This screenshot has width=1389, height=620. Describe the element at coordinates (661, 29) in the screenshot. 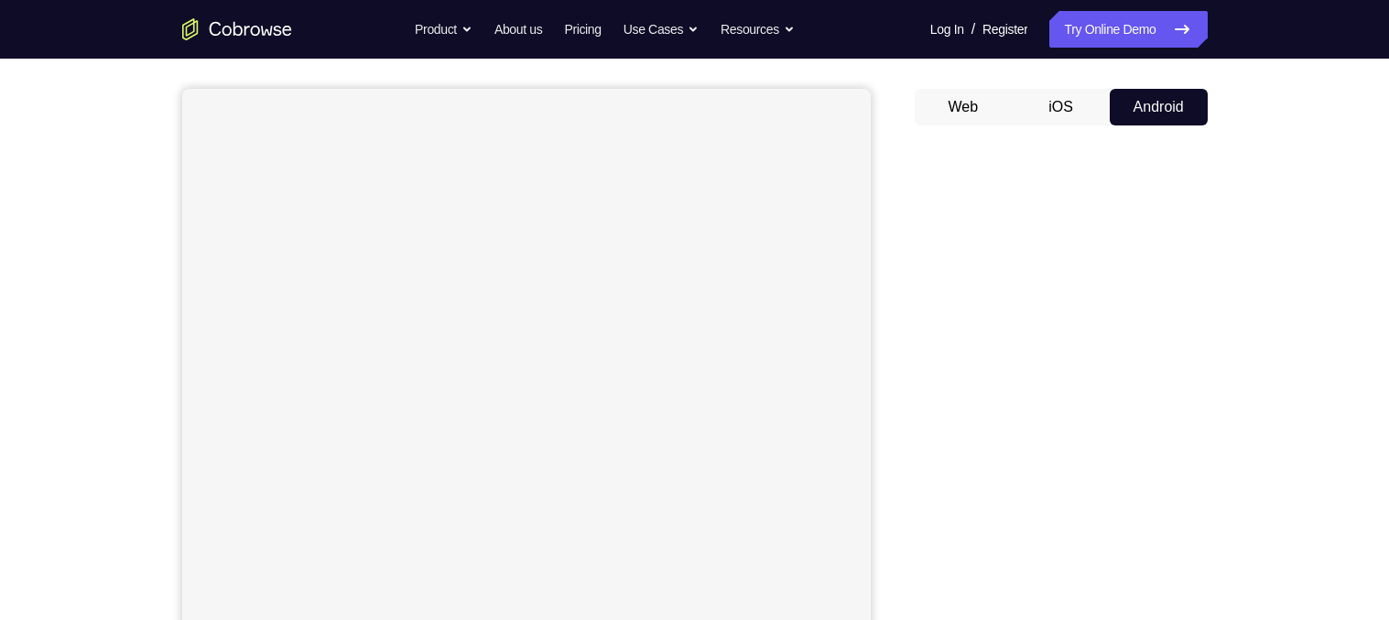

I see `button: Use Cases` at that location.